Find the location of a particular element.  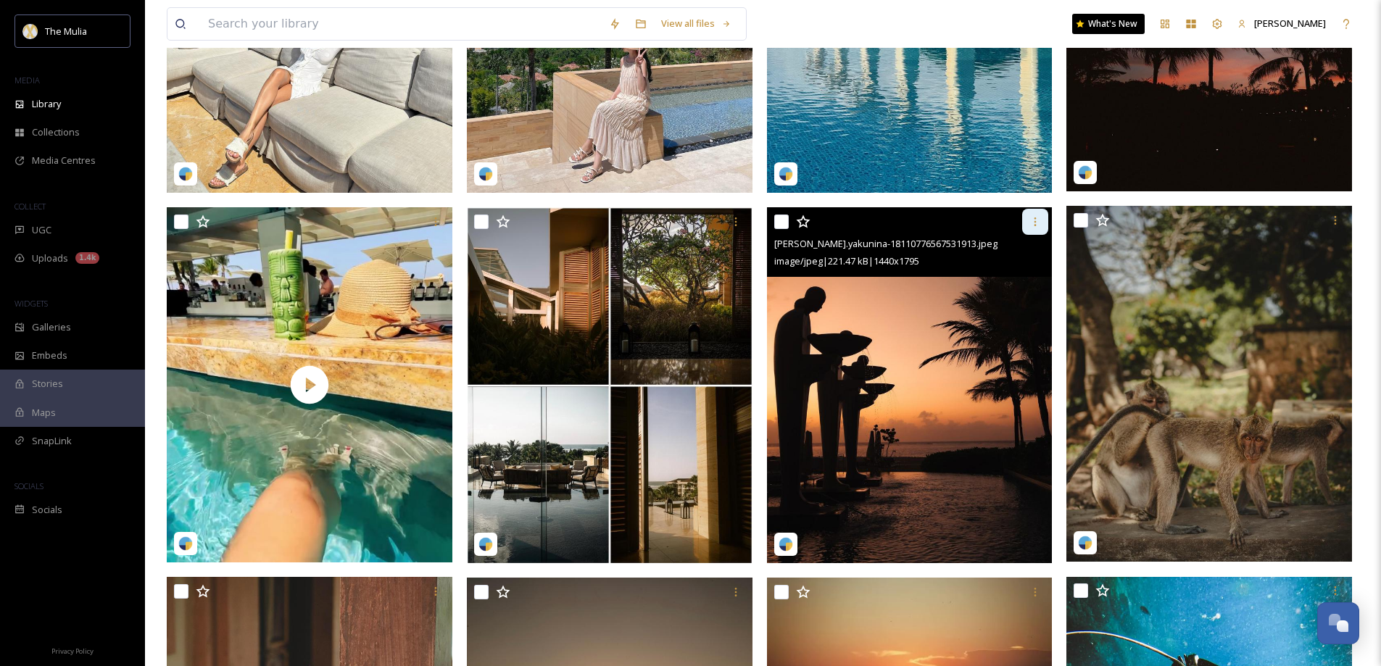

span: Socials is located at coordinates (47, 509).